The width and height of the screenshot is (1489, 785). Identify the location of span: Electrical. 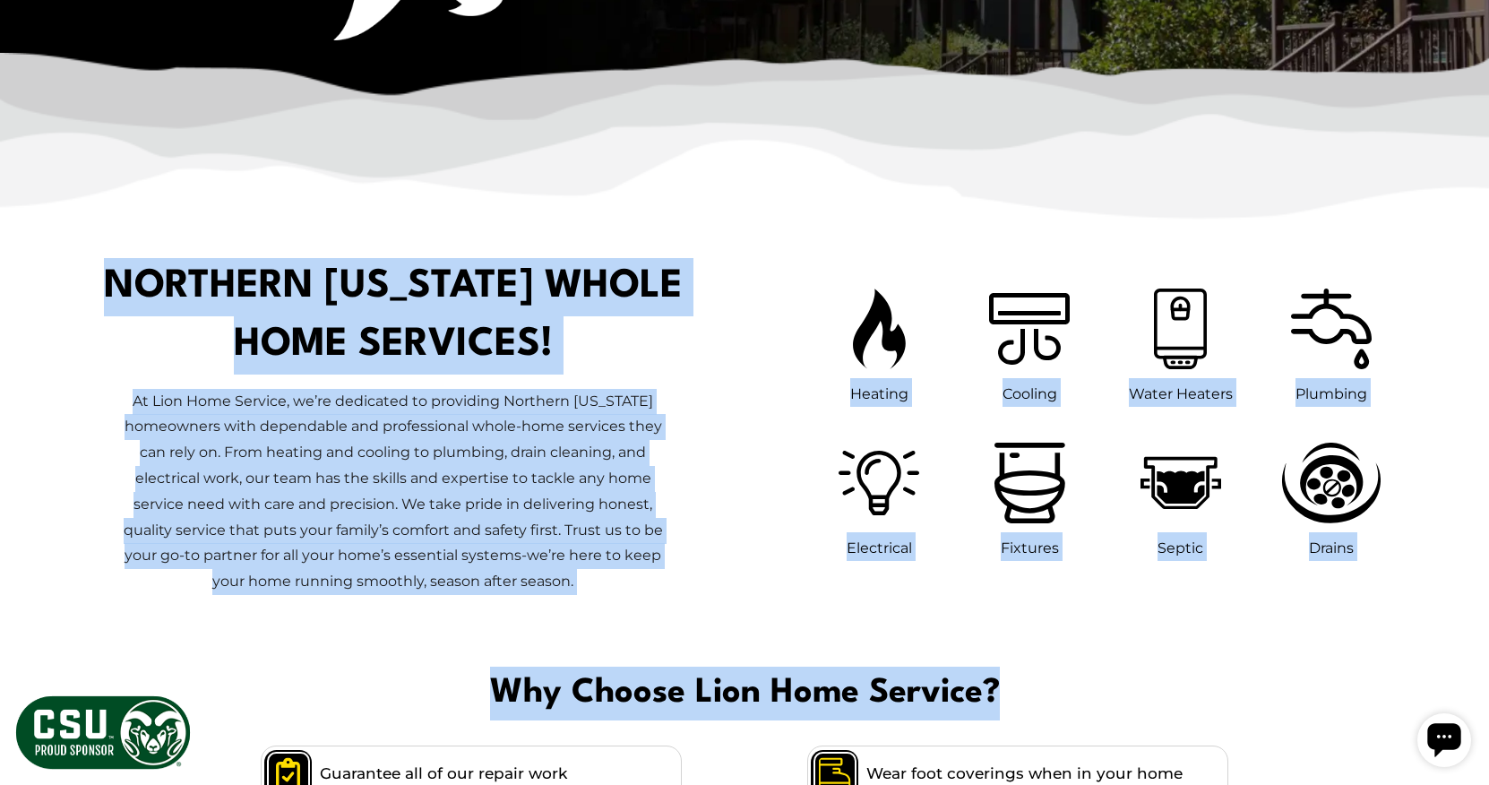
(879, 547).